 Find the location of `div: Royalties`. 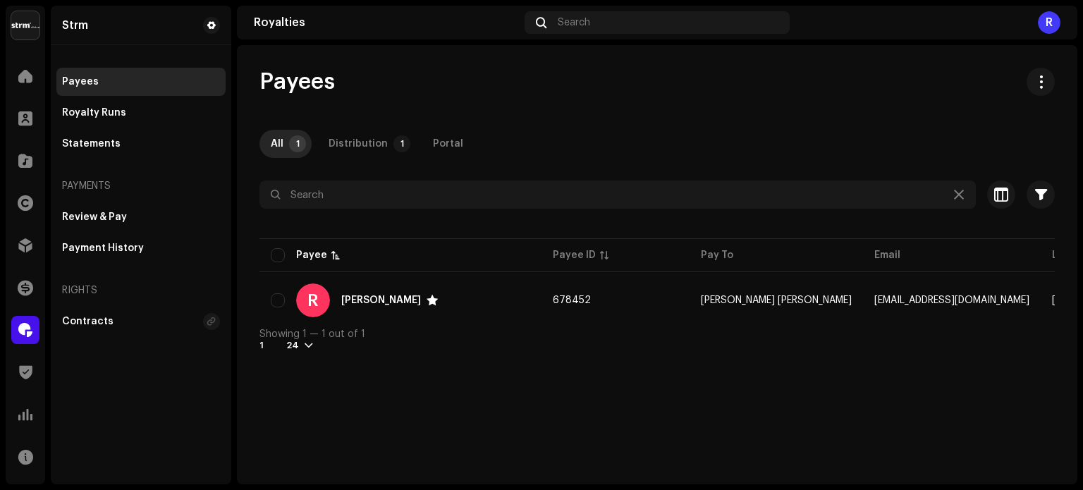

div: Royalties is located at coordinates (387, 23).